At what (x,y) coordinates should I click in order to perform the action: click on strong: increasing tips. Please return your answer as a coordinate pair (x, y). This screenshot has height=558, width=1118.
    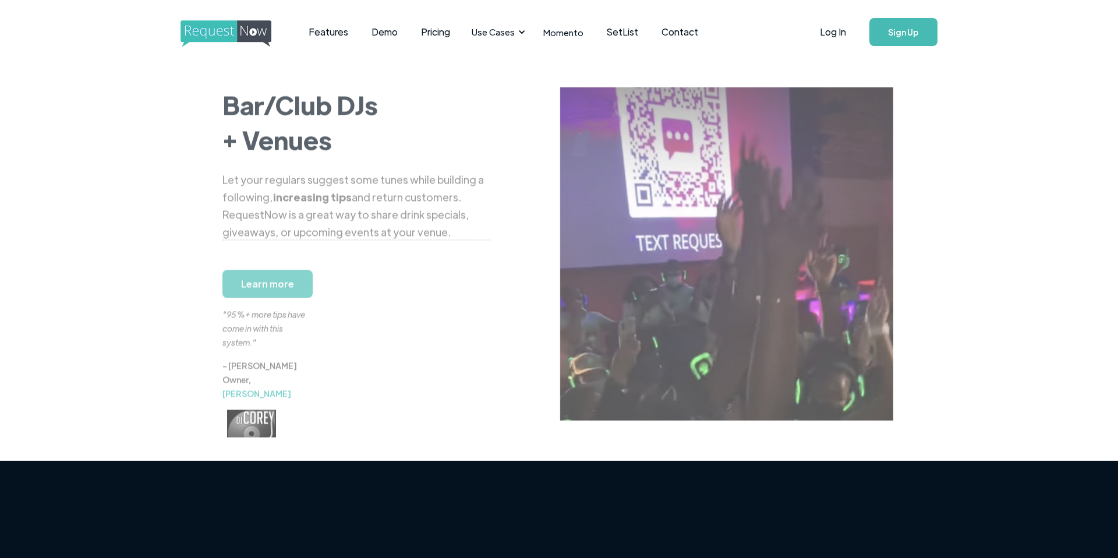
    Looking at the image, I should click on (312, 197).